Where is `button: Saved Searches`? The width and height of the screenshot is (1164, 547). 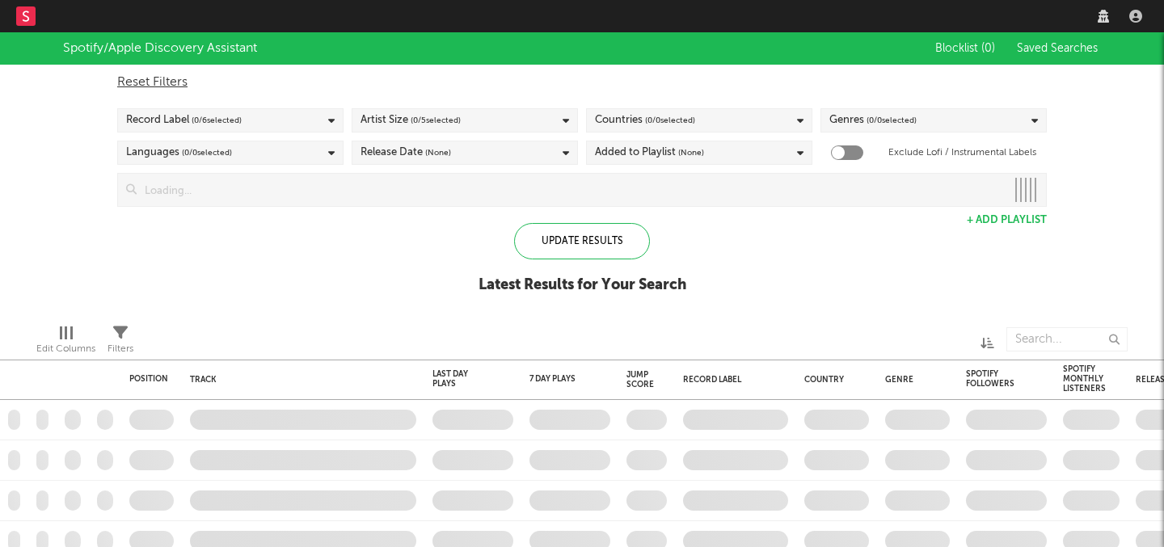 button: Saved Searches is located at coordinates (1056, 48).